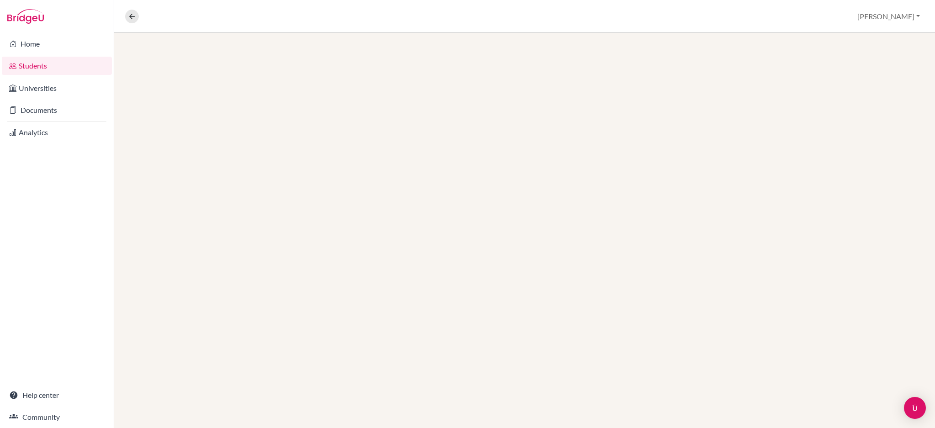  Describe the element at coordinates (57, 132) in the screenshot. I see `a: Analytics` at that location.